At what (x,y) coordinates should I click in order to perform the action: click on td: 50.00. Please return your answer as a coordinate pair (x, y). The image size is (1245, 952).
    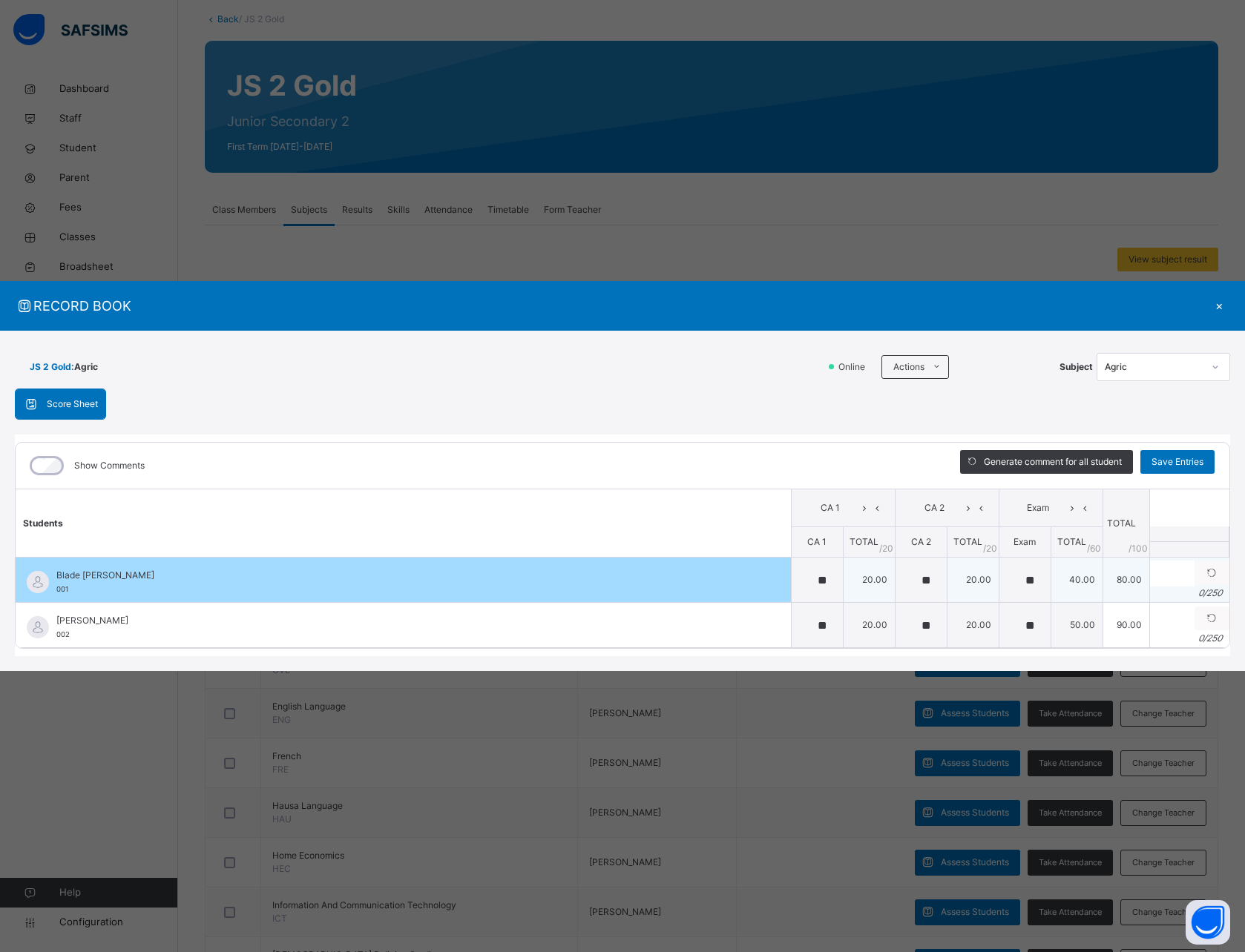
    Looking at the image, I should click on (1077, 625).